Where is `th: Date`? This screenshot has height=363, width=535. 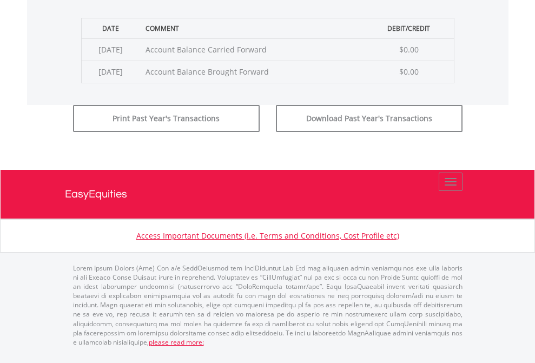 th: Date is located at coordinates (110, 28).